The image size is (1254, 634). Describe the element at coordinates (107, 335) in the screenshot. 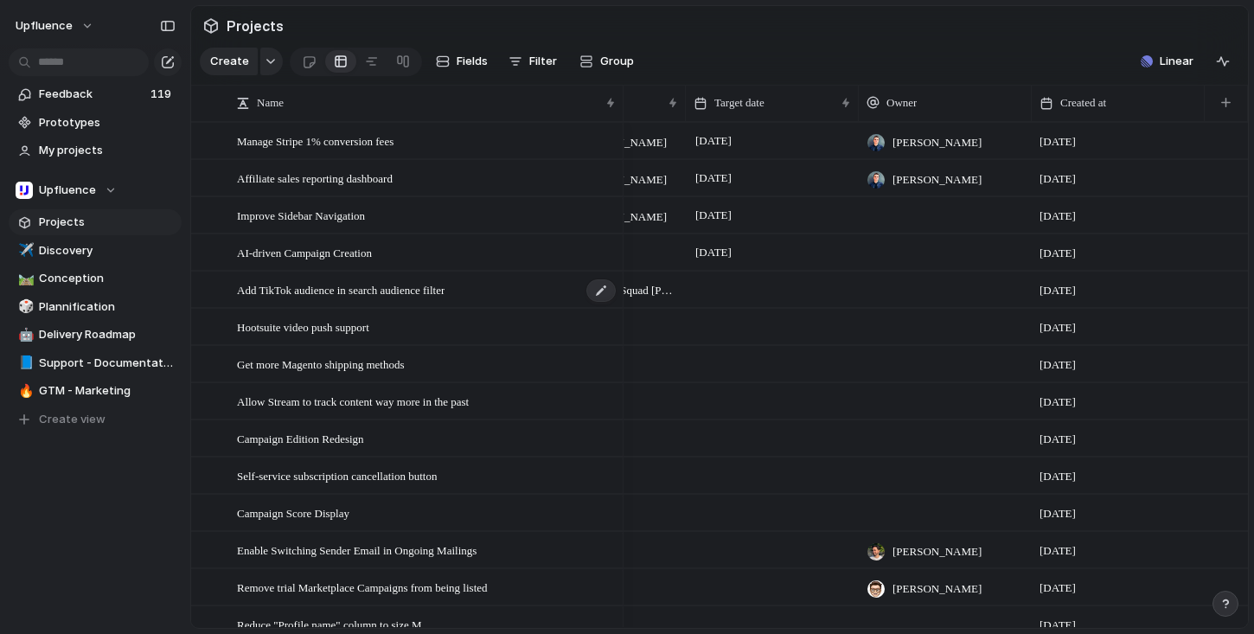

I see `span: Delivery Roadmap` at that location.